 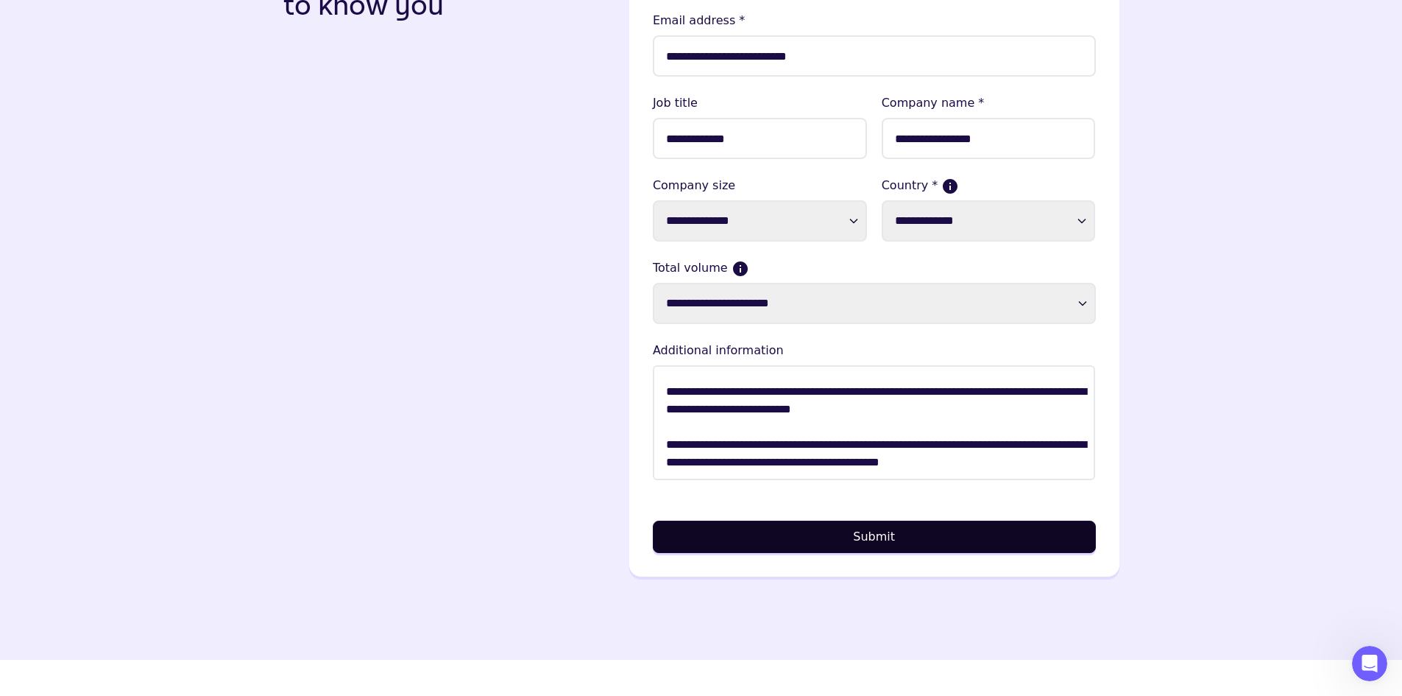 I want to click on lable: Email address *, so click(x=874, y=21).